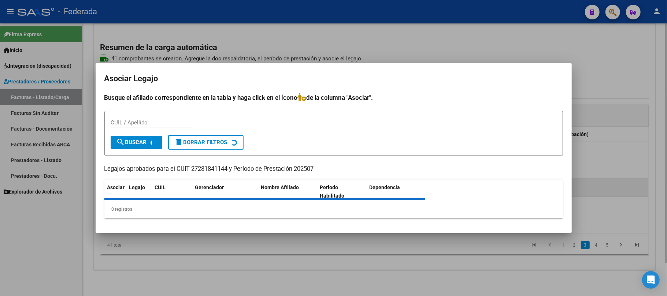  Describe the element at coordinates (395, 192) in the screenshot. I see `datatable-header-cell: Dependencia` at that location.